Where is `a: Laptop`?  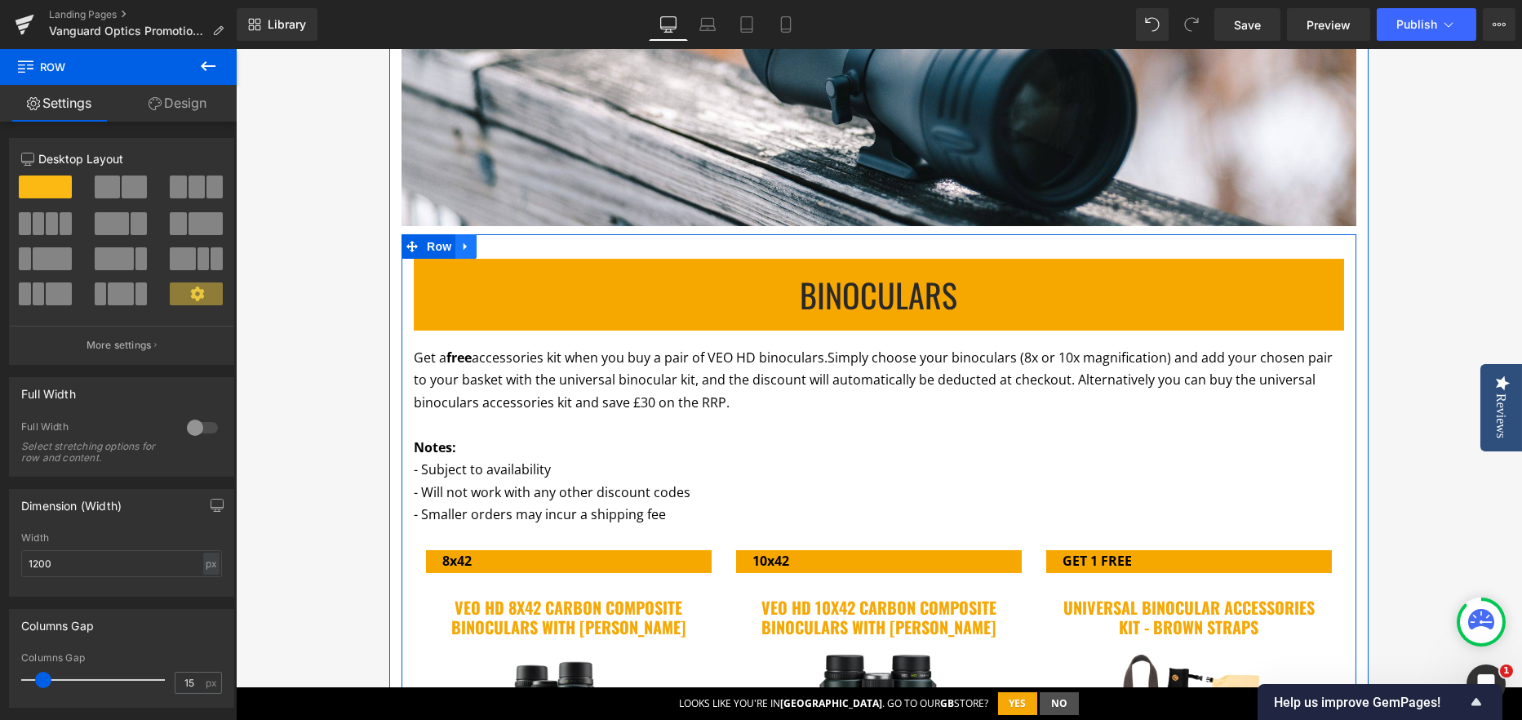
a: Laptop is located at coordinates (708, 24).